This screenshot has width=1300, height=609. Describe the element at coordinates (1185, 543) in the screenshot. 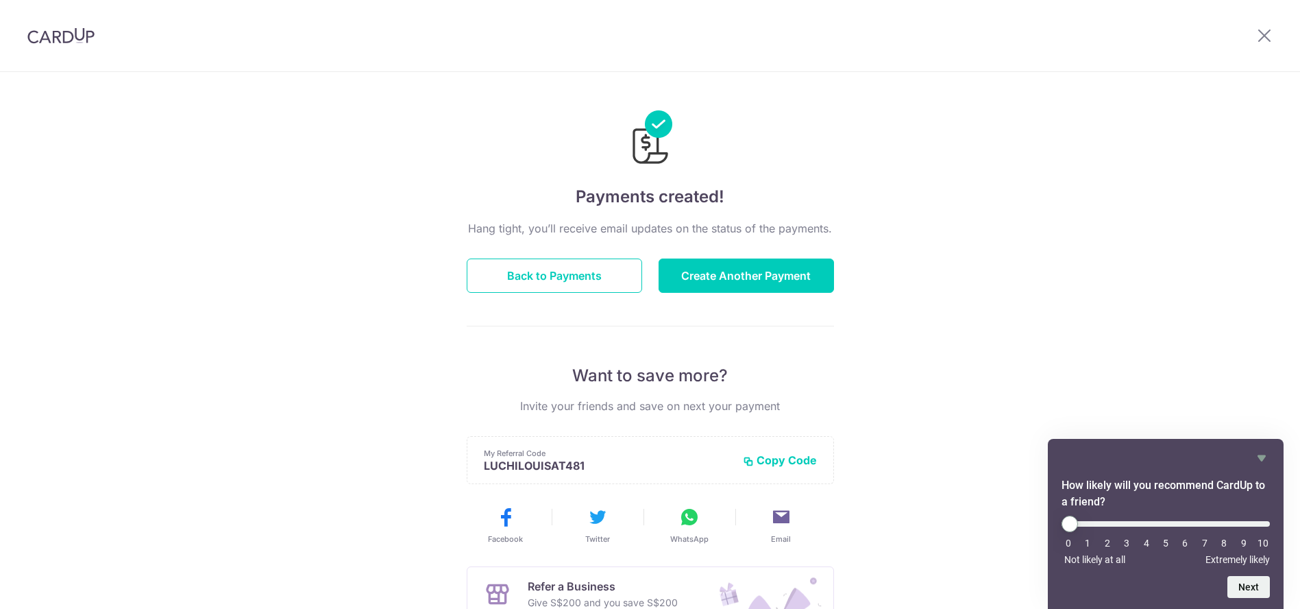

I see `li: 6` at that location.